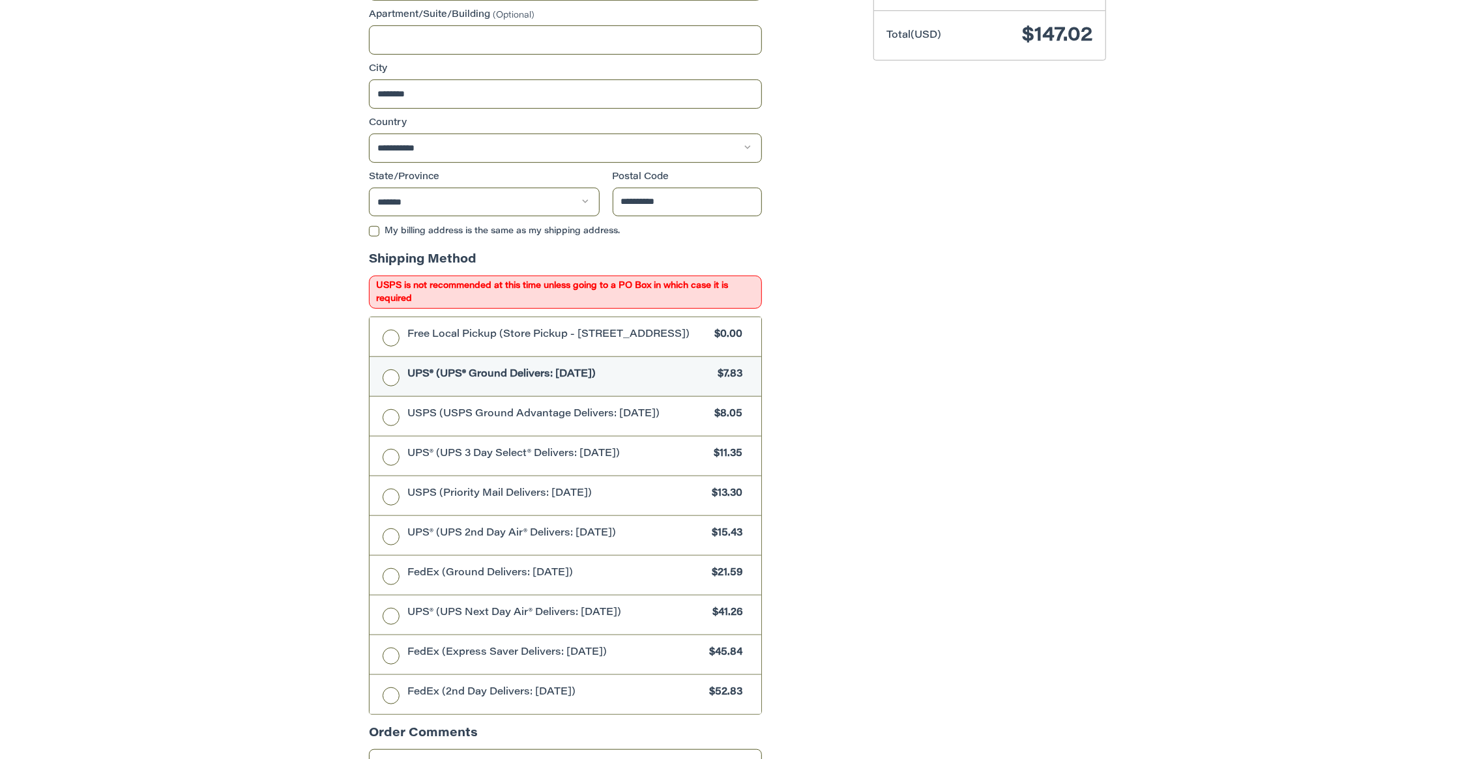 Image resolution: width=1475 pixels, height=759 pixels. Describe the element at coordinates (514, 15) in the screenshot. I see `small: (Optional)` at that location.